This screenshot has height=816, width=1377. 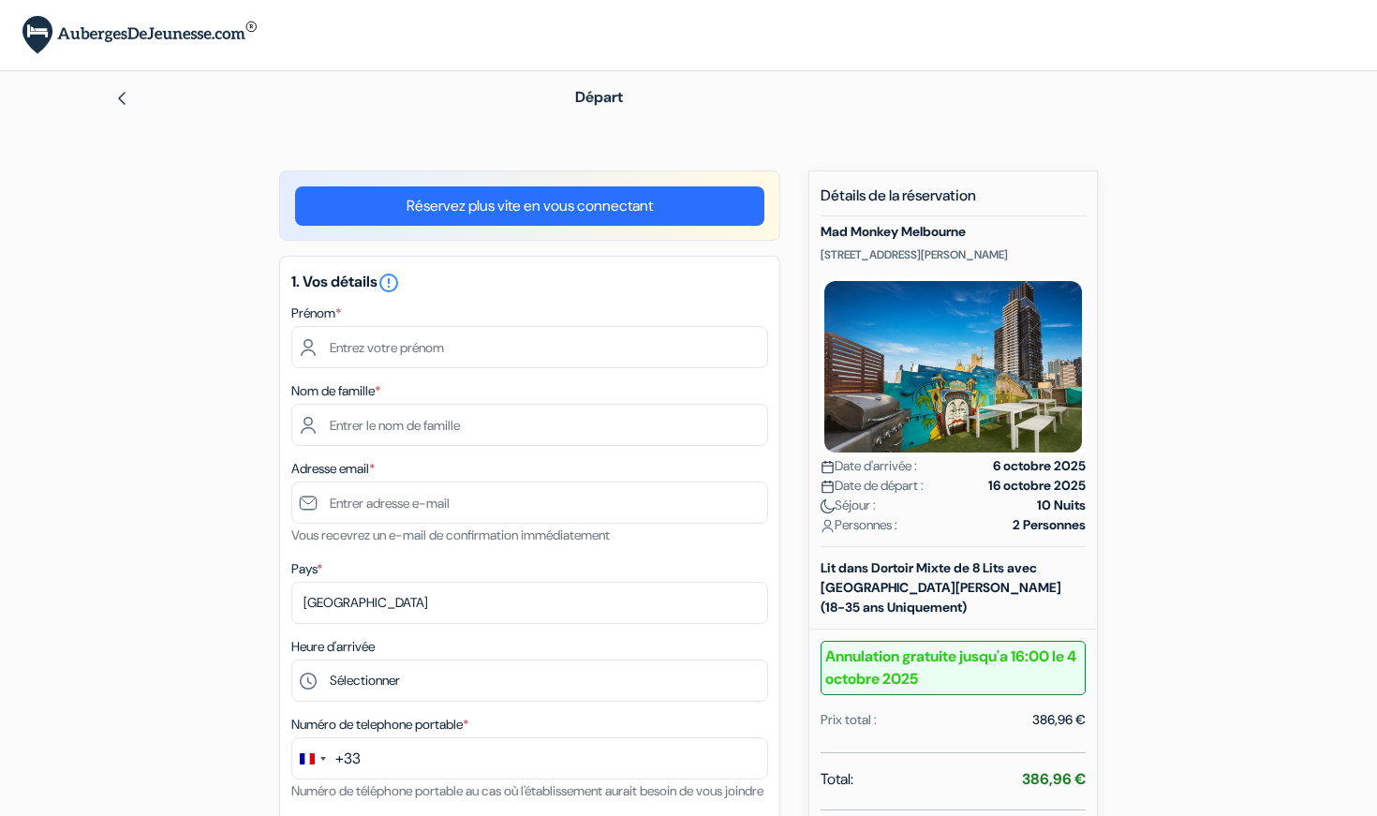 What do you see at coordinates (389, 281) in the screenshot?
I see `a: error_outline` at bounding box center [389, 281].